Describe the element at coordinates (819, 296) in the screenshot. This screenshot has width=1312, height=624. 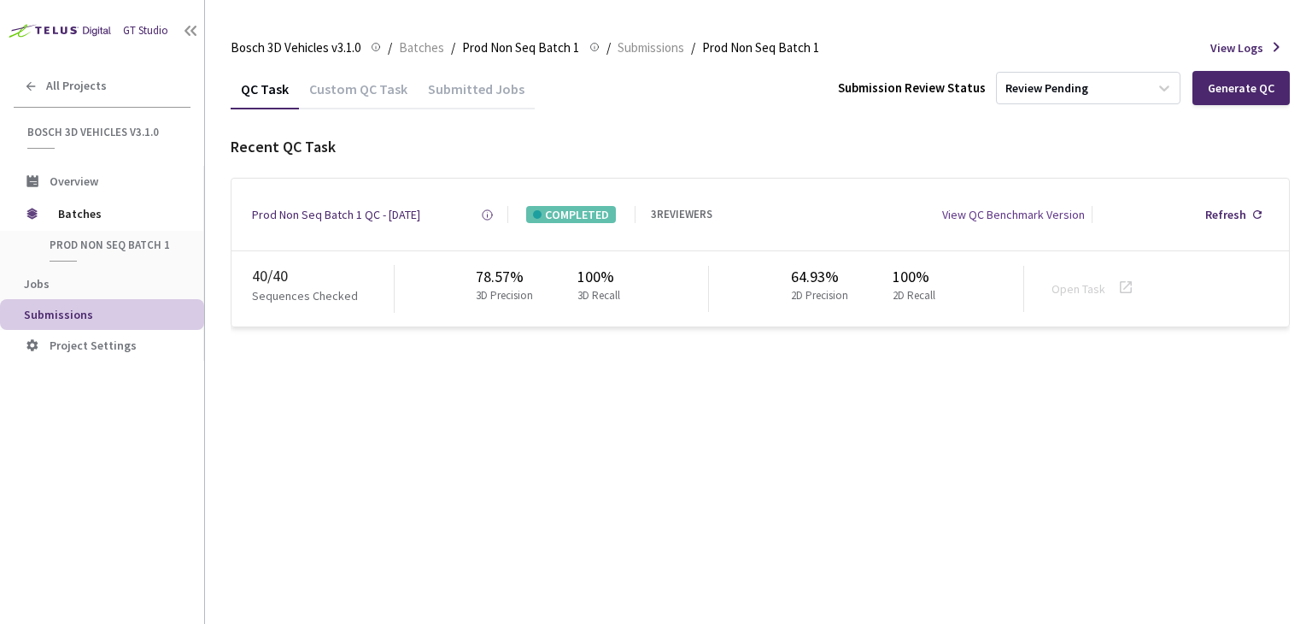
I see `p: 2D Precision` at that location.